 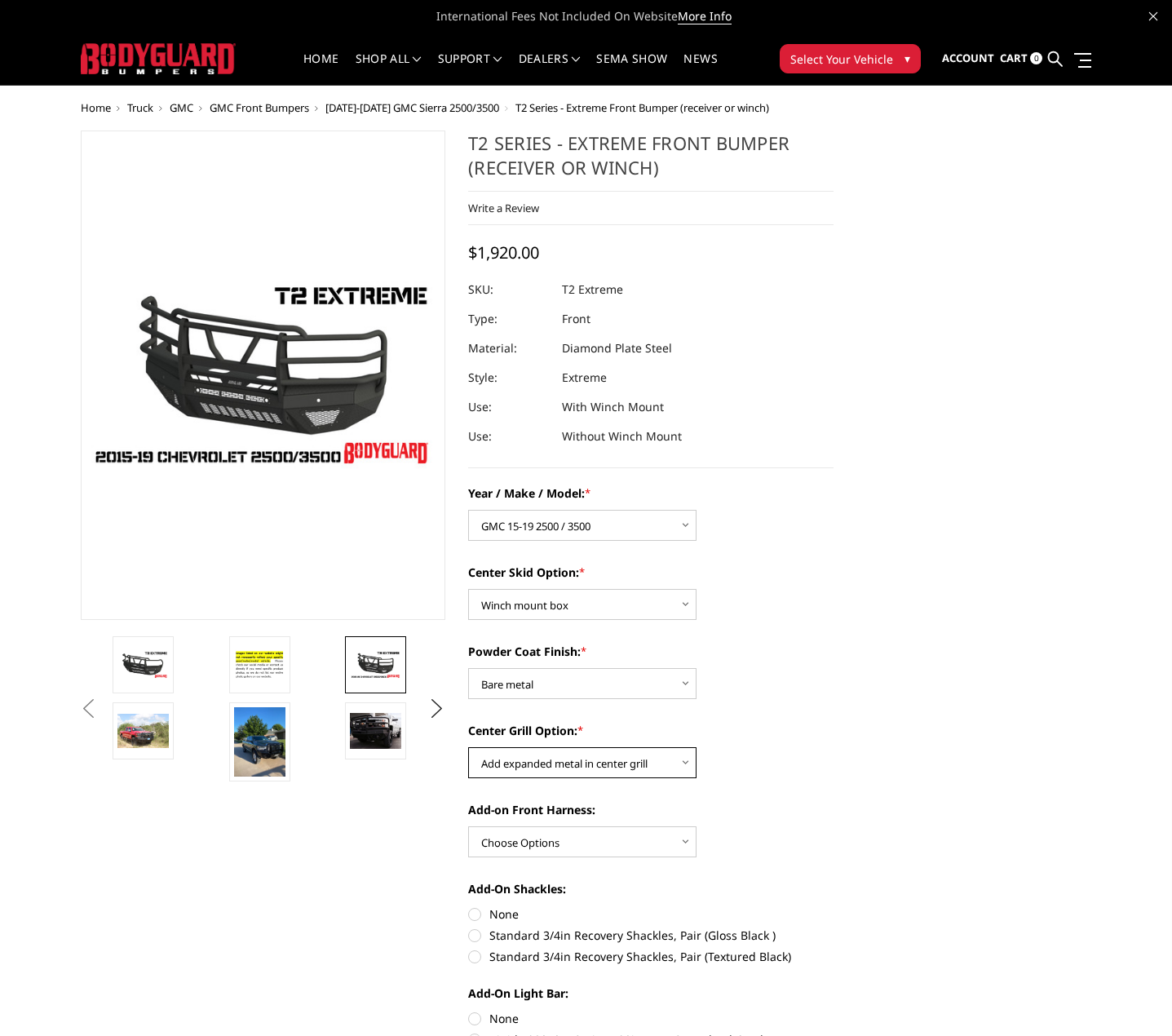 I want to click on dt: Style:, so click(x=509, y=378).